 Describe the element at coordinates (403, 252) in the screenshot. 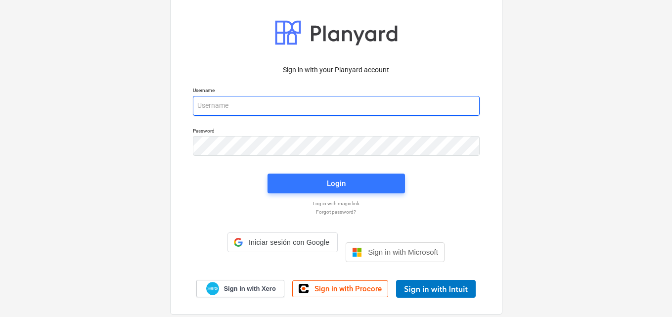

I see `span: Sign in with Microsoft` at that location.